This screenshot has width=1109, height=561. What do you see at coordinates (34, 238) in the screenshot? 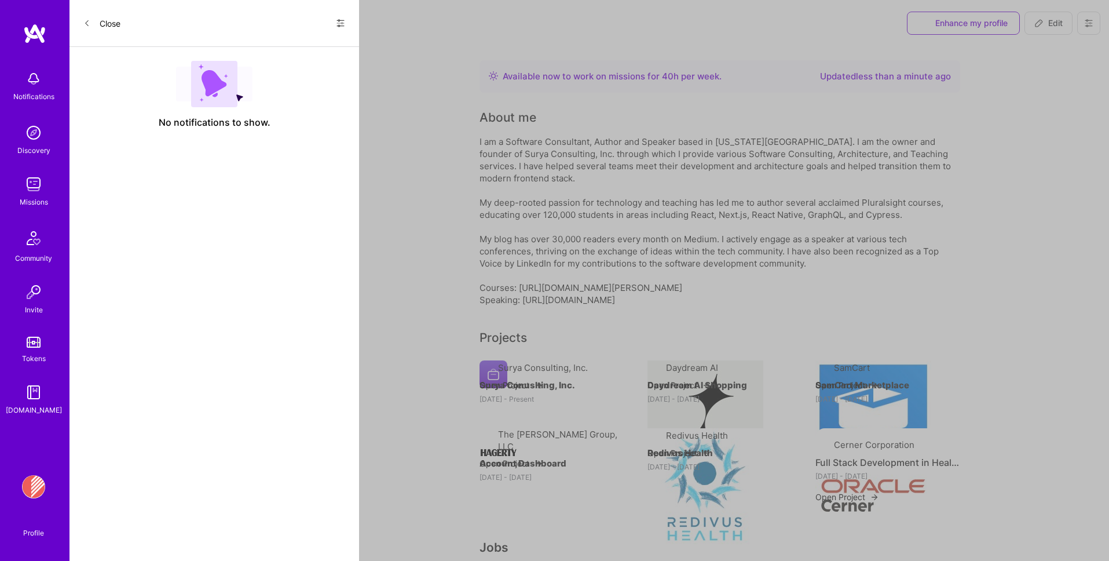
I see `img: Community` at bounding box center [34, 238].